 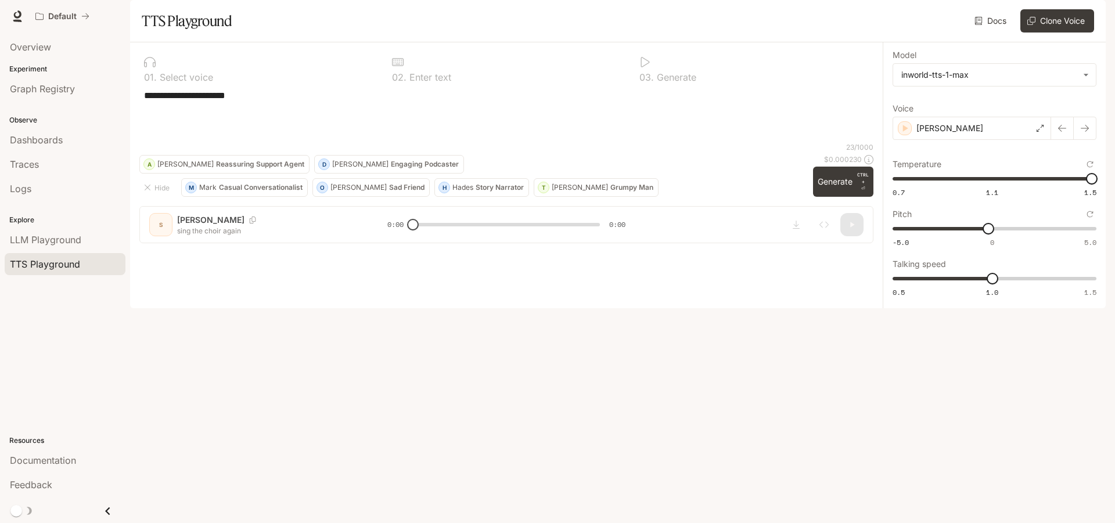 What do you see at coordinates (991, 21) in the screenshot?
I see `a: Docs` at bounding box center [991, 21].